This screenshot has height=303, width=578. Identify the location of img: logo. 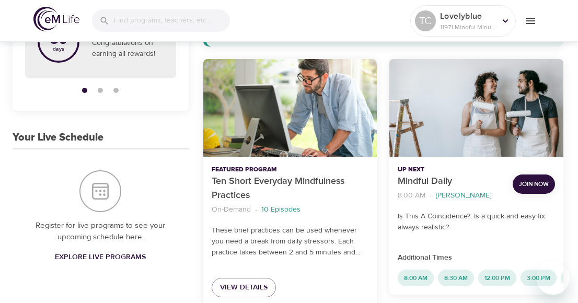
(56, 19).